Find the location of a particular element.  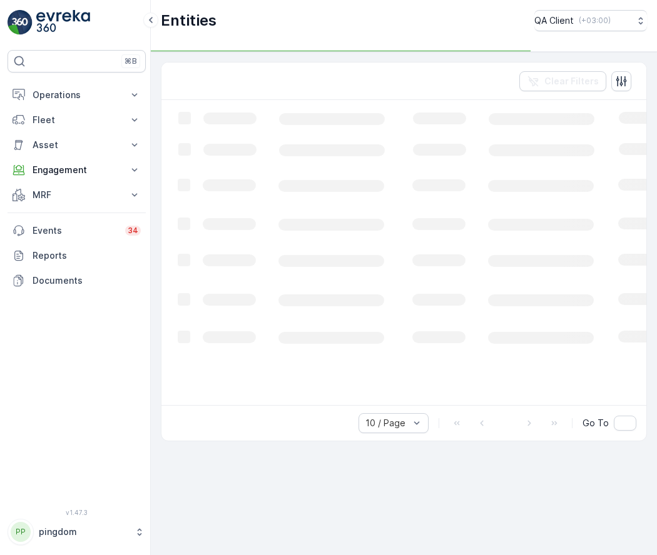

span: v 1.47.3 is located at coordinates (76, 513).